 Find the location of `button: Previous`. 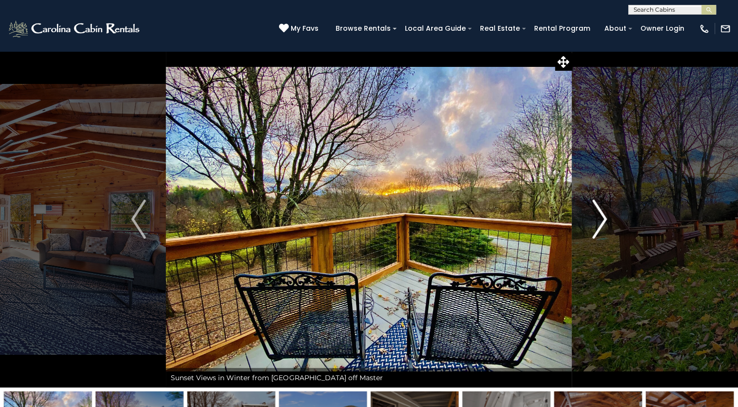

button: Previous is located at coordinates (139, 219).